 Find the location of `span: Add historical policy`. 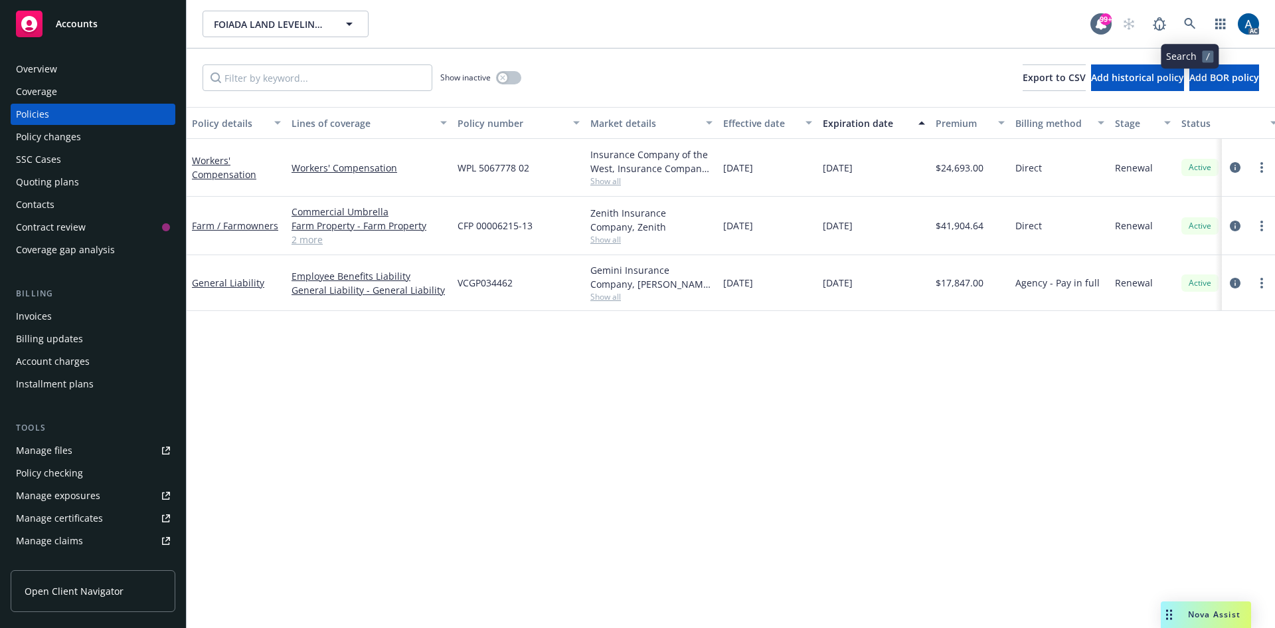

span: Add historical policy is located at coordinates (1138, 77).